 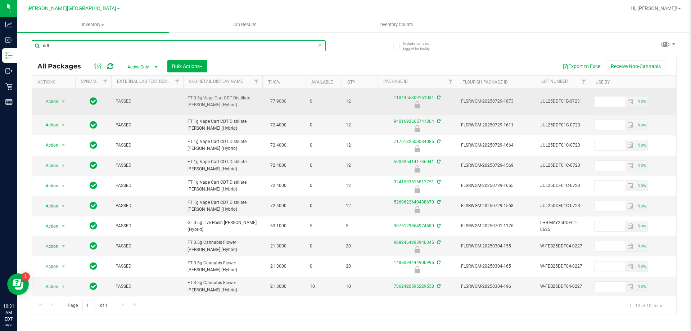 I want to click on span: Lab Results, so click(x=244, y=25).